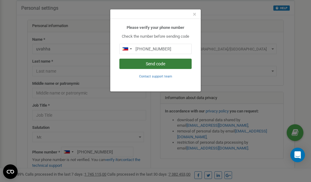  Describe the element at coordinates (156, 36) in the screenshot. I see `p: Check the number before sending code` at that location.